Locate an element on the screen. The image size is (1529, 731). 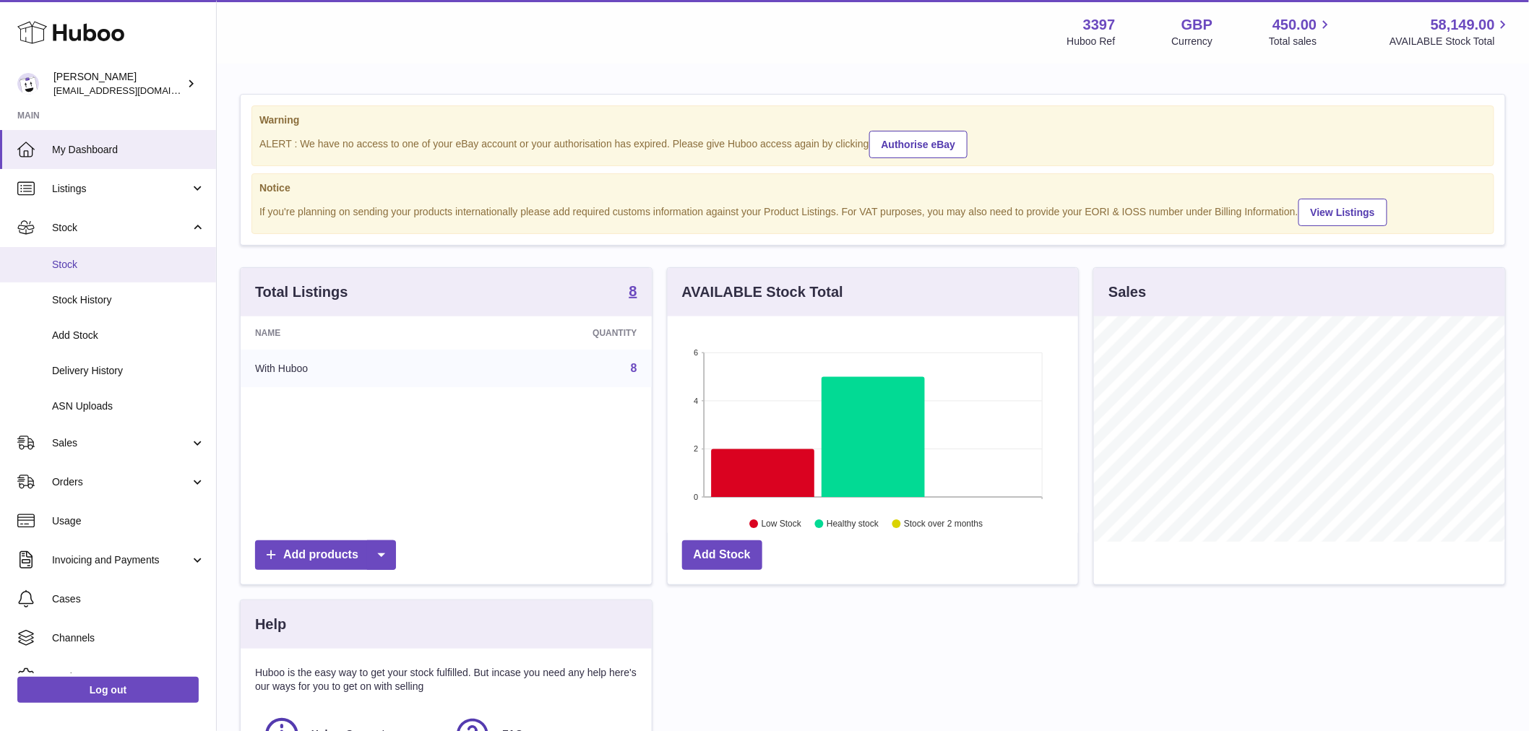
text: Stock over 2 months is located at coordinates (943, 525).